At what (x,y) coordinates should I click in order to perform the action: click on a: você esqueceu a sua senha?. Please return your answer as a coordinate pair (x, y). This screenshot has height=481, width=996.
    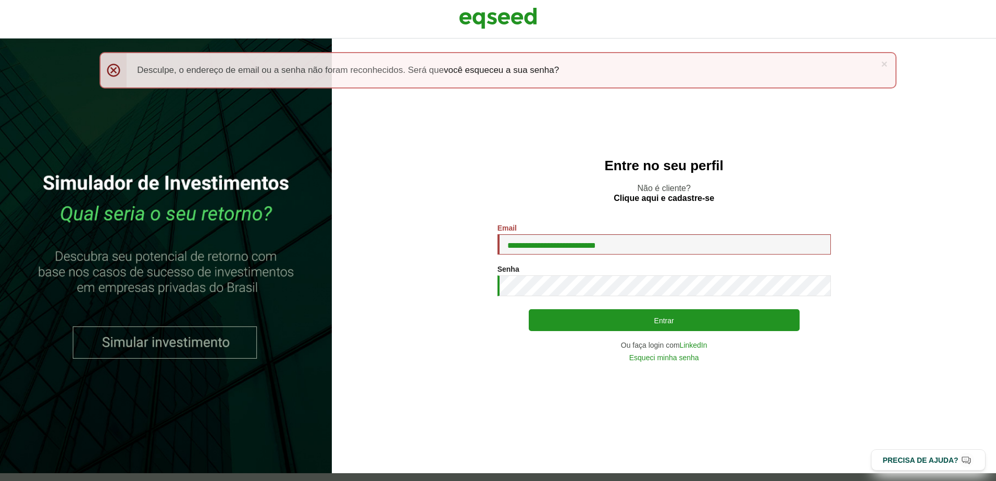
    Looking at the image, I should click on (501, 70).